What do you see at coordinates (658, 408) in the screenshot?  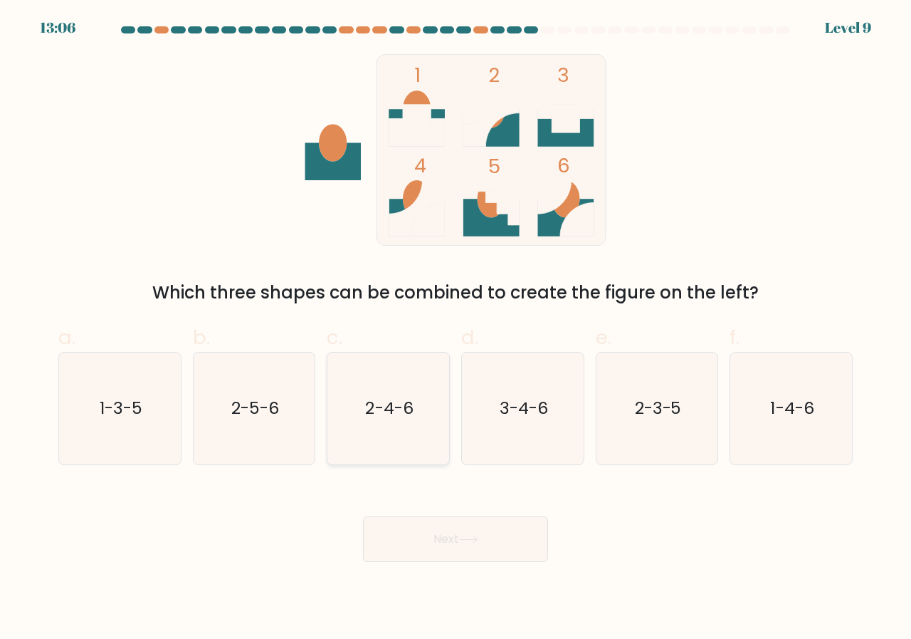 I see `text: 2-3-5` at bounding box center [658, 408].